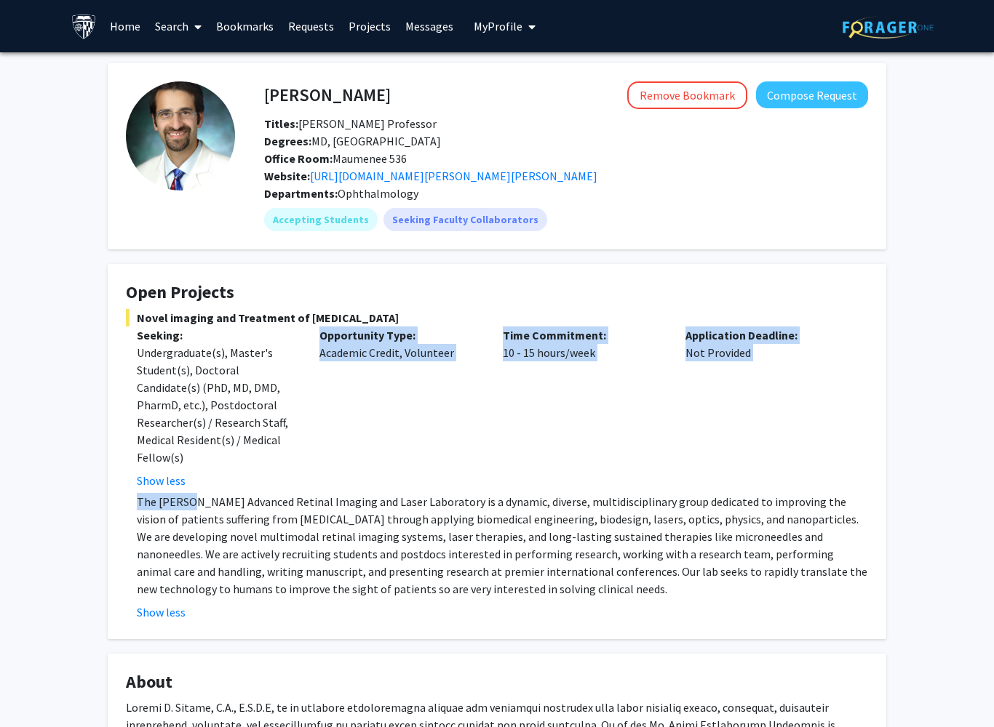 Image resolution: width=994 pixels, height=727 pixels. I want to click on a: Home, so click(125, 26).